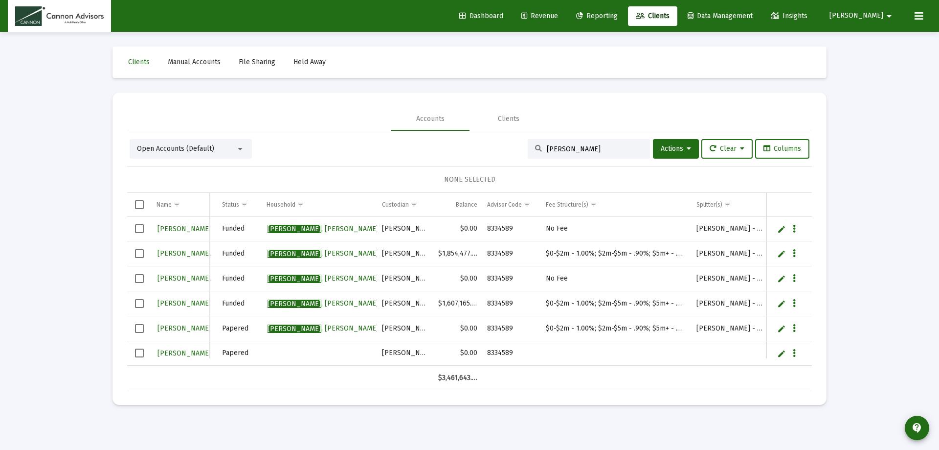  I want to click on span: Open Accounts (Default), so click(176, 148).